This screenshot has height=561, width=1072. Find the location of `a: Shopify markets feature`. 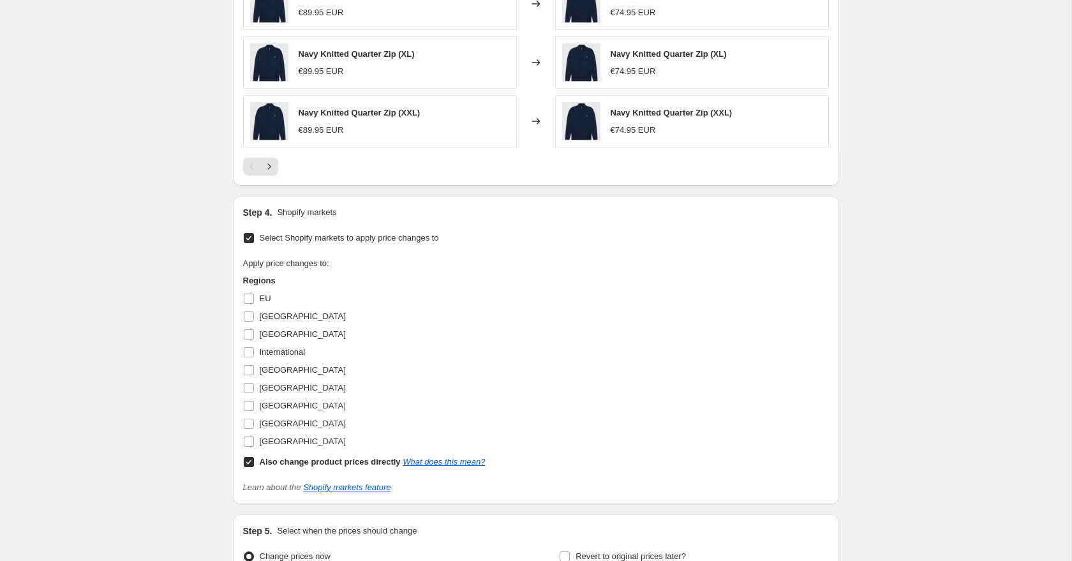

a: Shopify markets feature is located at coordinates (346, 487).